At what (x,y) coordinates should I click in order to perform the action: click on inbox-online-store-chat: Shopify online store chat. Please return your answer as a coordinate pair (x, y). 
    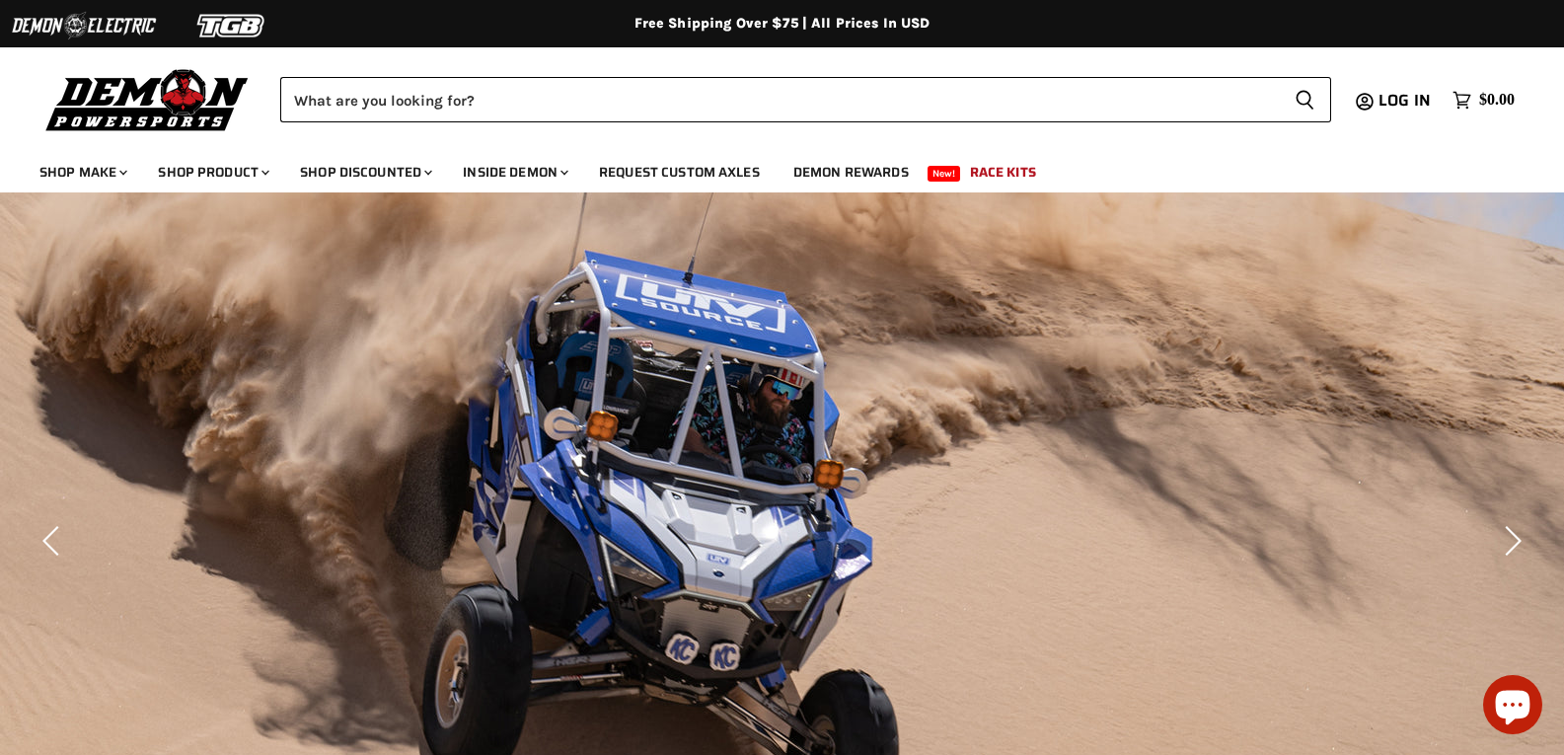
    Looking at the image, I should click on (1512, 706).